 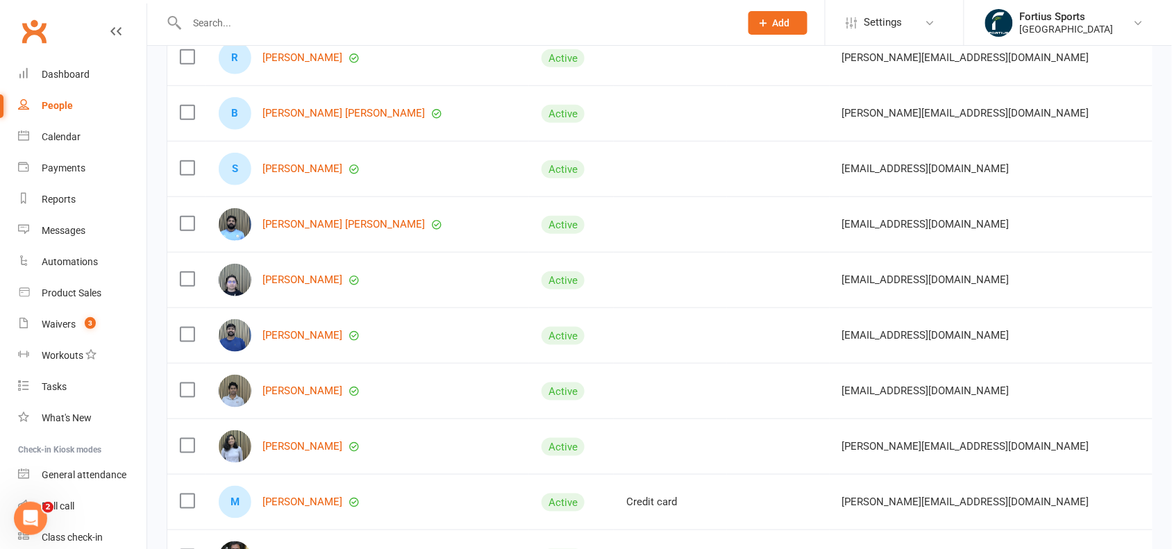 What do you see at coordinates (670, 502) in the screenshot?
I see `div: Credit card` at bounding box center [670, 502].